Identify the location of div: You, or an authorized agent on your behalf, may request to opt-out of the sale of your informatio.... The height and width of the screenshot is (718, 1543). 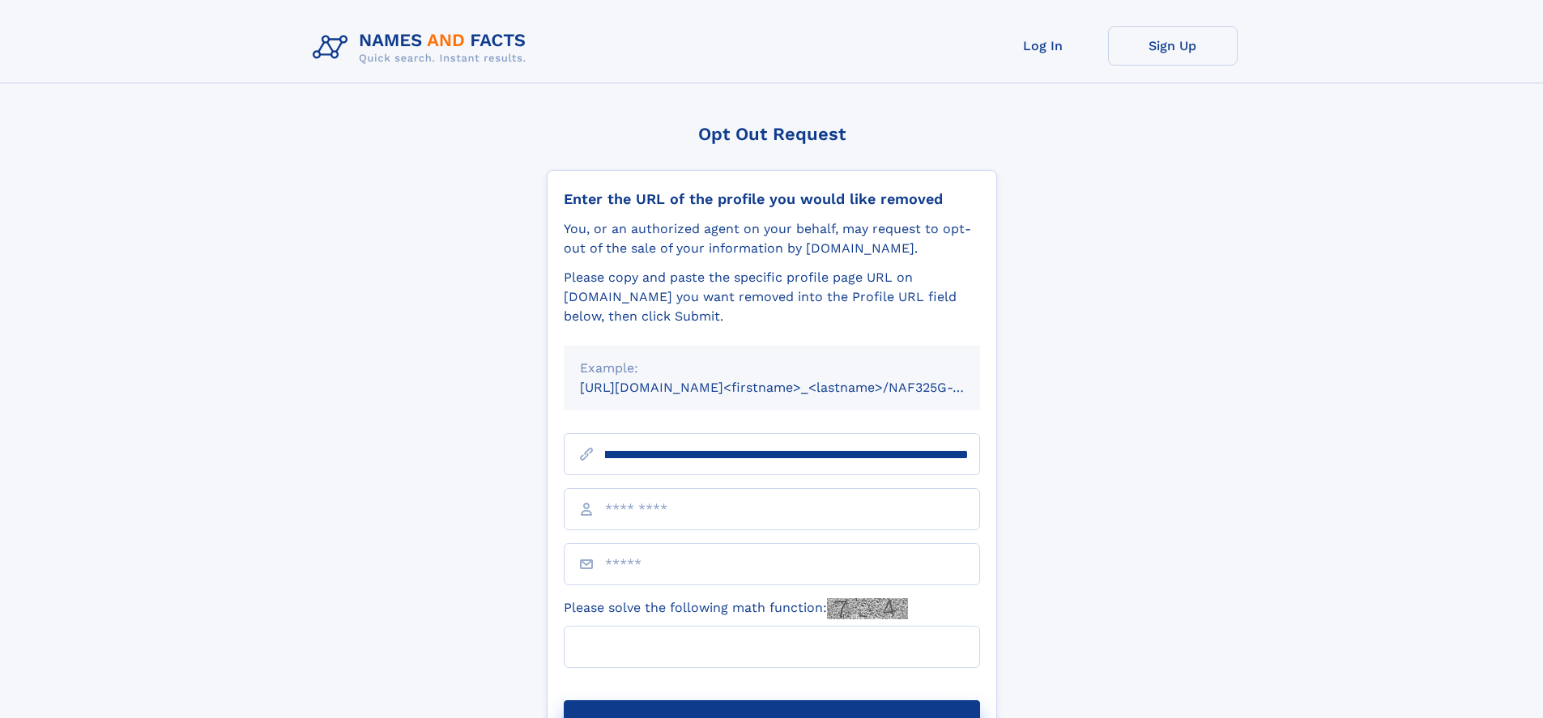
(772, 239).